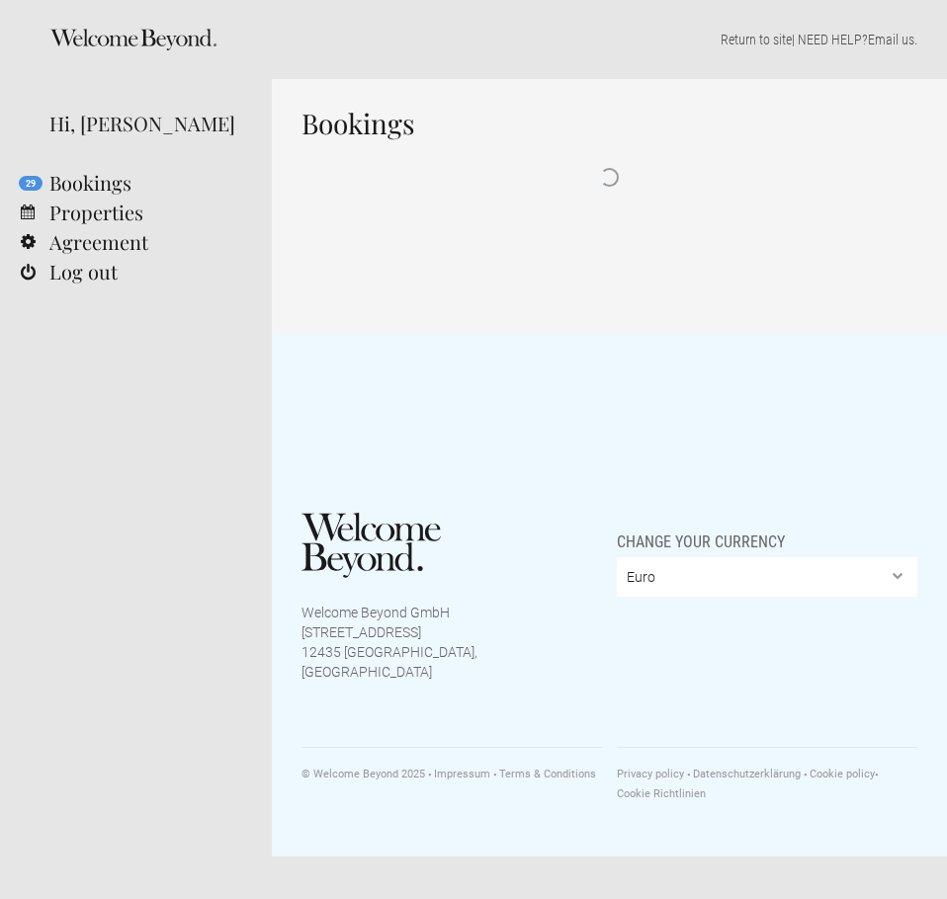 The image size is (947, 899). Describe the element at coordinates (756, 40) in the screenshot. I see `a: Return to site` at that location.